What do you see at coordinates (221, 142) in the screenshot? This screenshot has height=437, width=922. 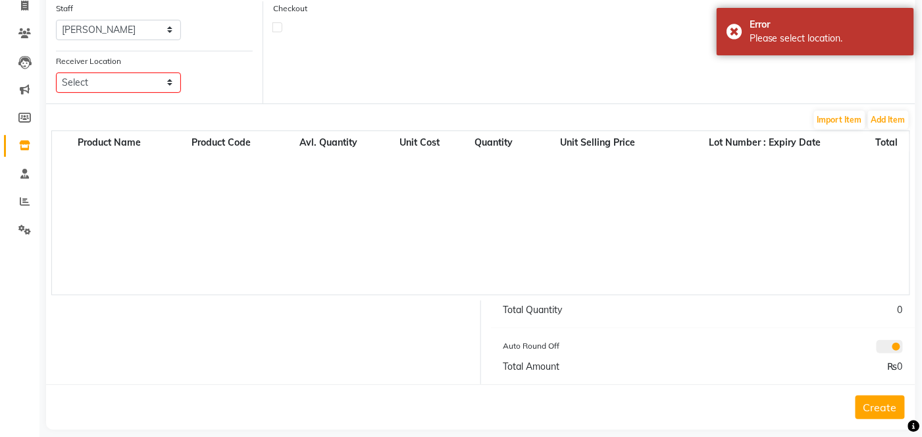 I see `th: Product Code` at bounding box center [221, 142].